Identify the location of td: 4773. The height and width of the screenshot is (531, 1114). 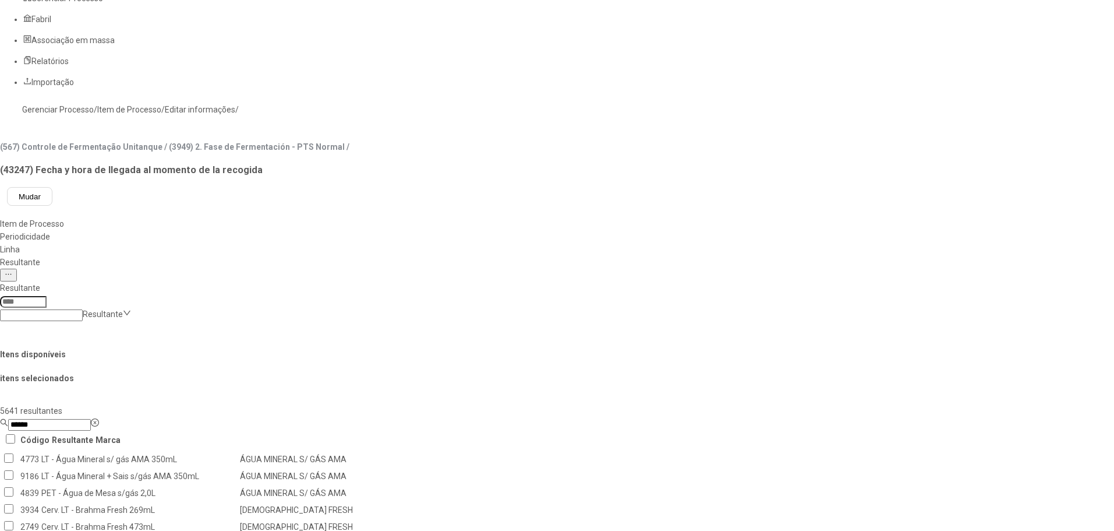
(30, 458).